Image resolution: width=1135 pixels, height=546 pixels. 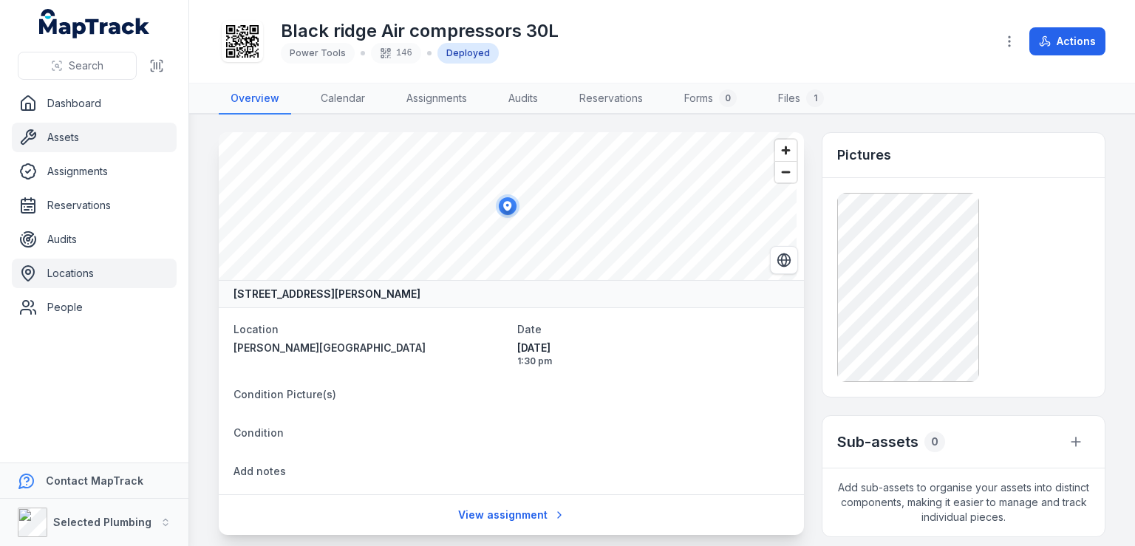 I want to click on h2: Sub-assets, so click(x=878, y=442).